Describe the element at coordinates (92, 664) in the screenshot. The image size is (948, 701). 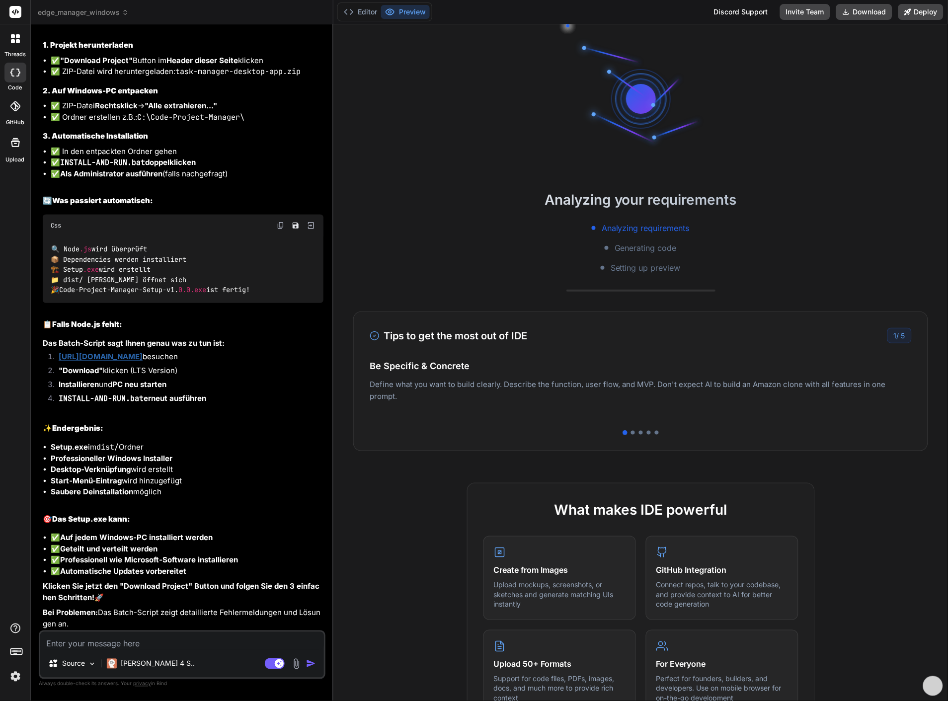
I see `img: Pick Models` at that location.